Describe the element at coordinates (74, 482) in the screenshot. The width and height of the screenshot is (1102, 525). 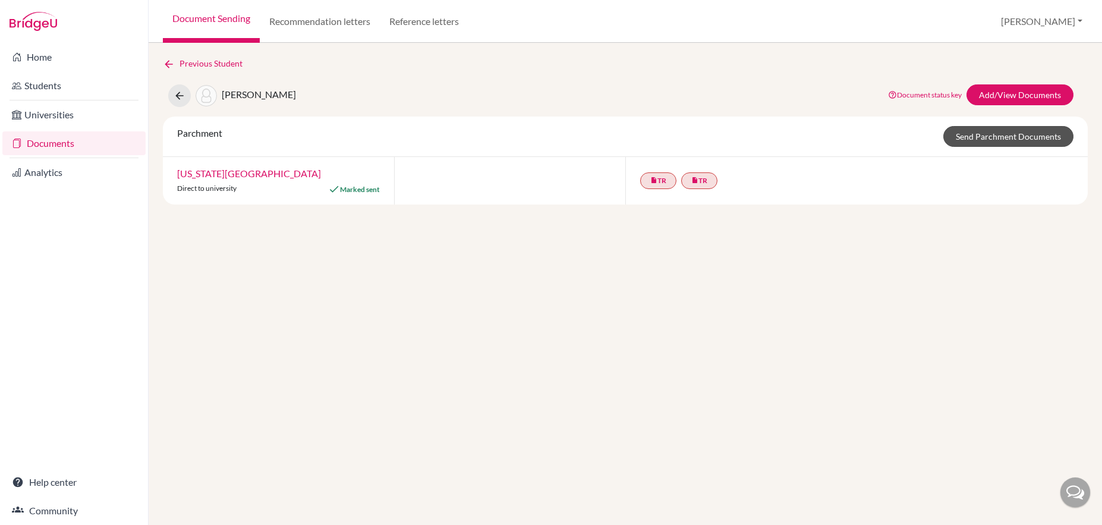
I see `a: Help center` at that location.